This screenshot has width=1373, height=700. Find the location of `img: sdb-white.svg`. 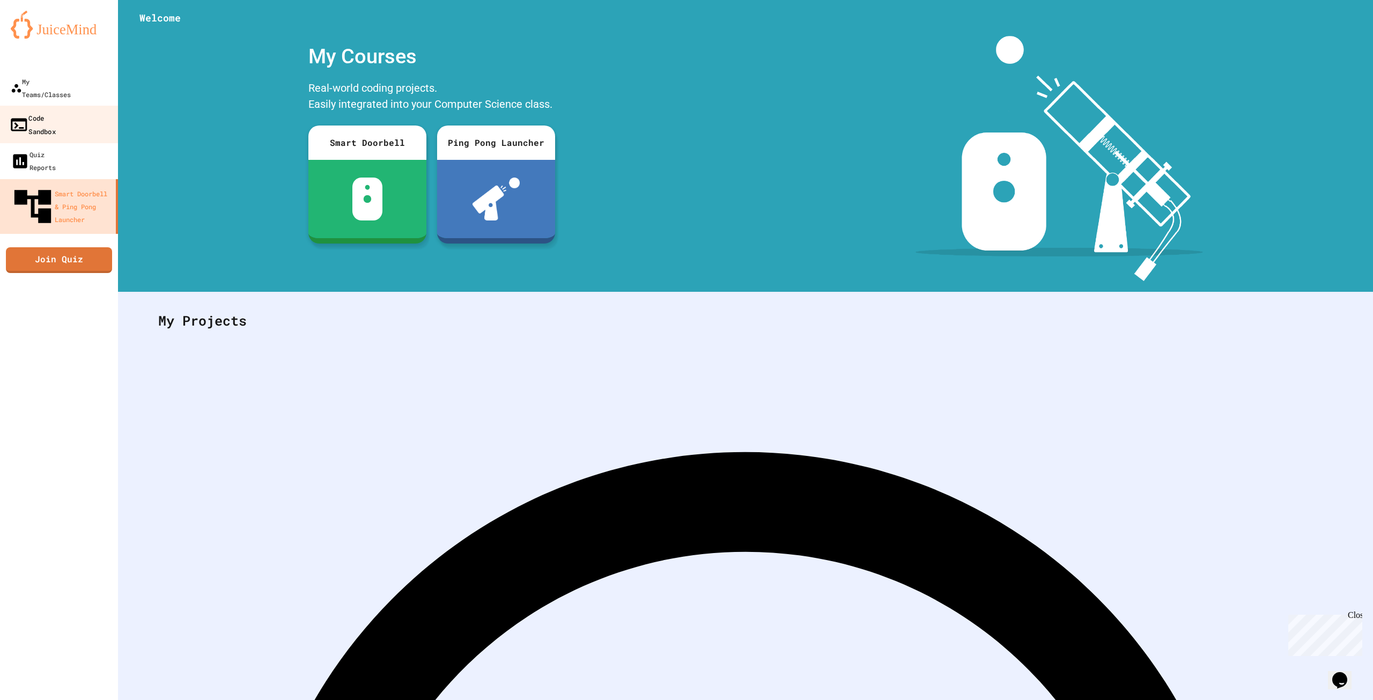

img: sdb-white.svg is located at coordinates (367, 199).